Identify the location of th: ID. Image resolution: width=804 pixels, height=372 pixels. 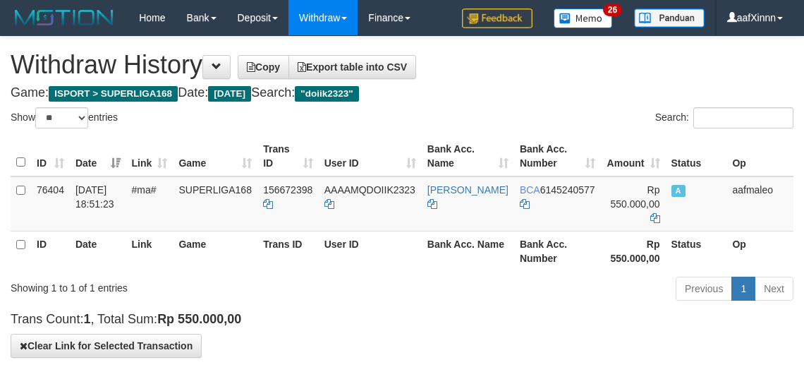
(50, 250).